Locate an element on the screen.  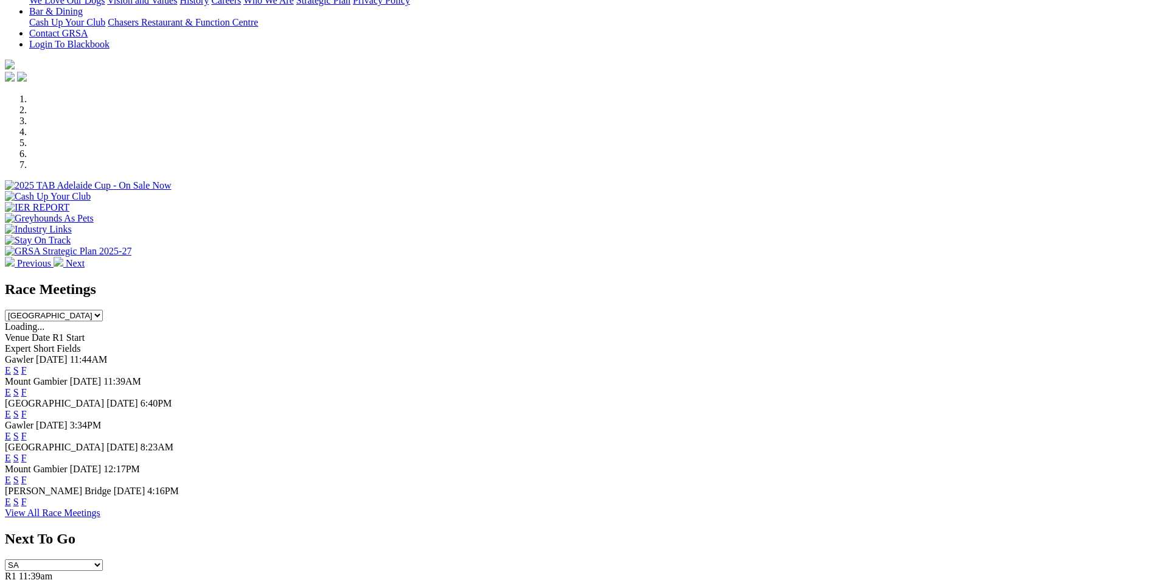
span: 4:16PM is located at coordinates (163, 490).